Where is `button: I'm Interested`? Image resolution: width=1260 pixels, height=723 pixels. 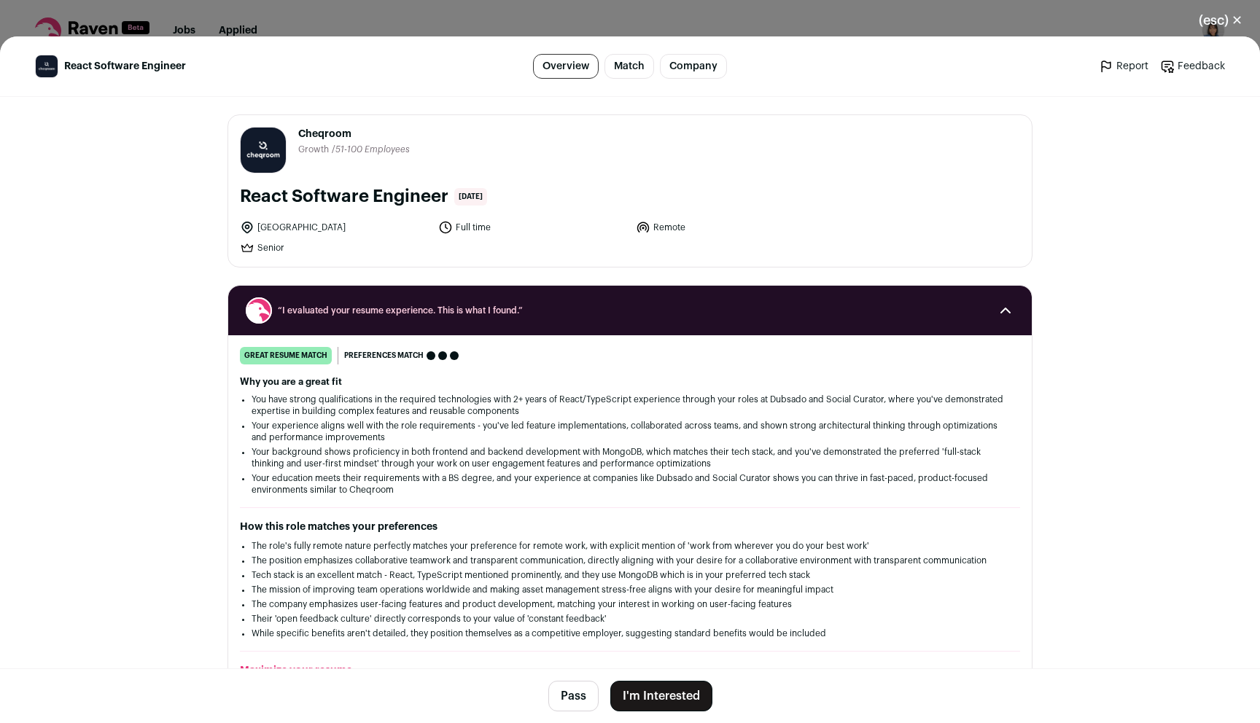
button: I'm Interested is located at coordinates (661, 696).